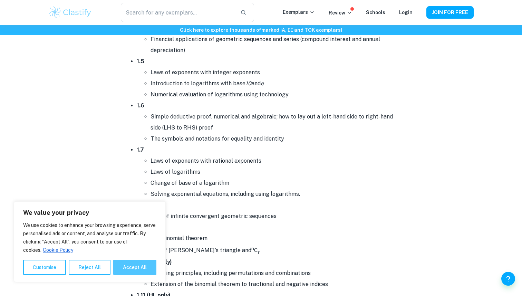 This screenshot has width=522, height=296. I want to click on i: e, so click(262, 83).